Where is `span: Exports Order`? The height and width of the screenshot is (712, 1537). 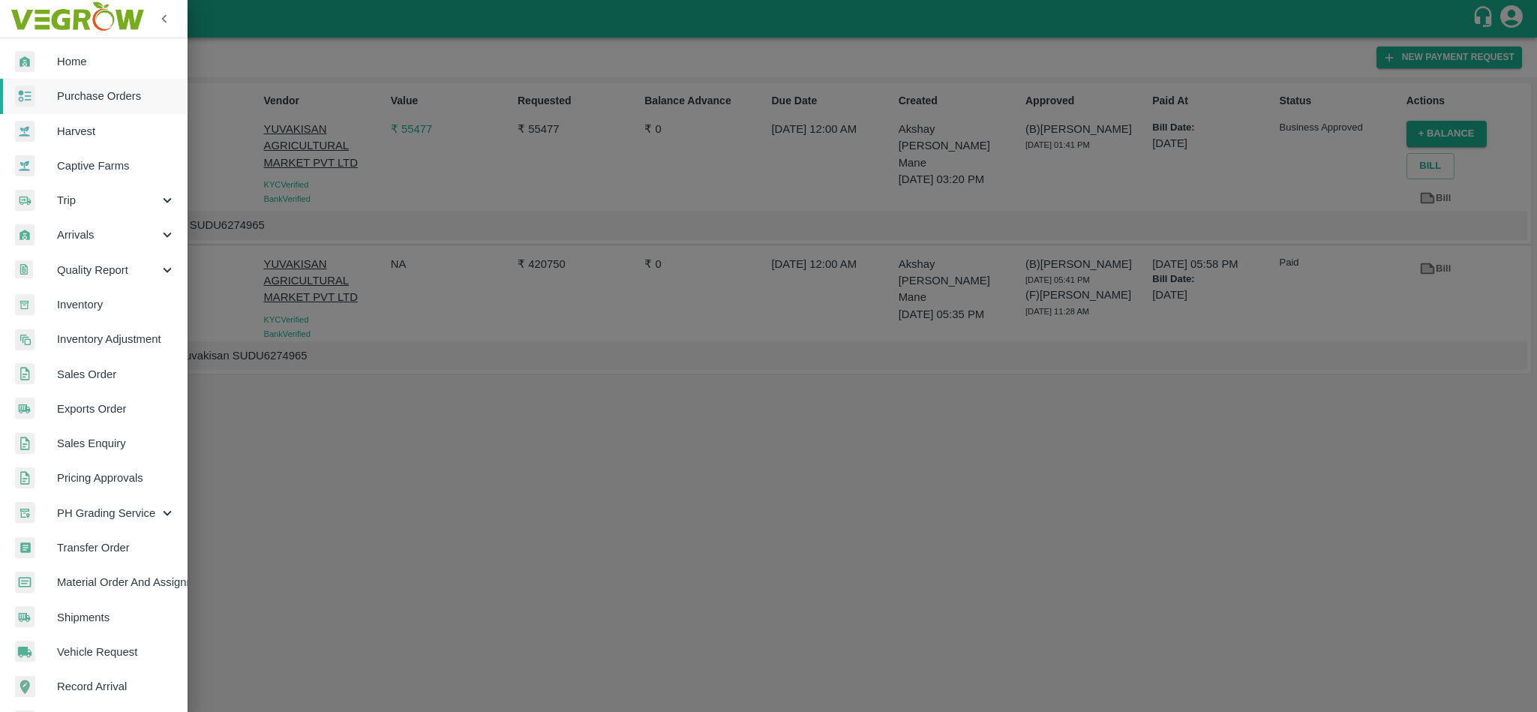
span: Exports Order is located at coordinates (116, 409).